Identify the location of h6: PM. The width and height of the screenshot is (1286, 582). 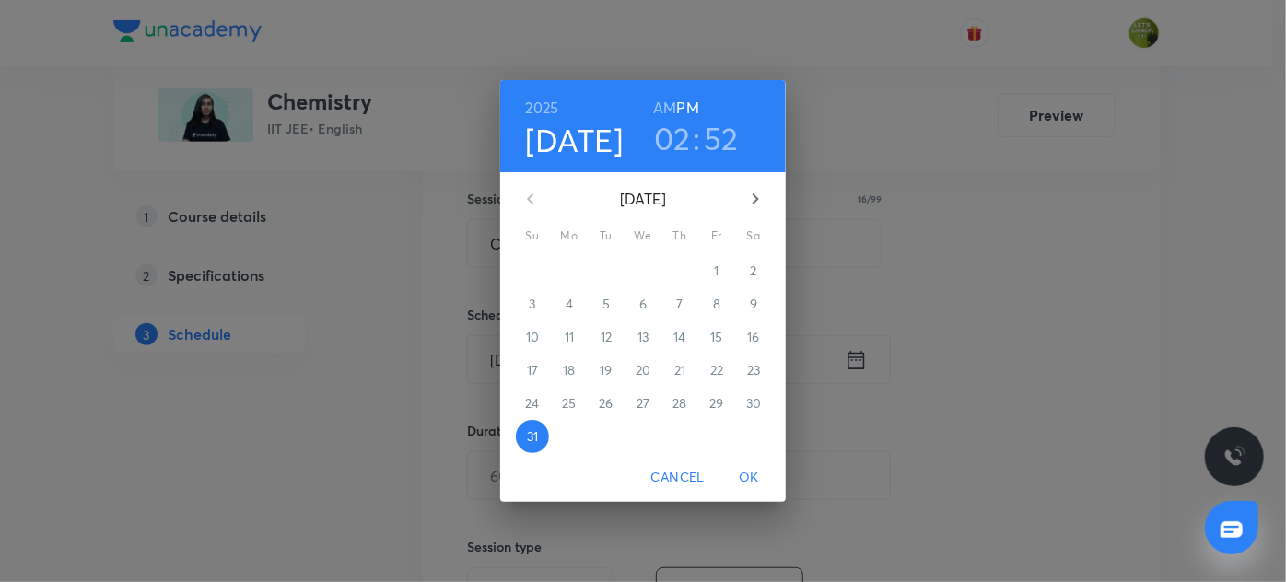
(688, 108).